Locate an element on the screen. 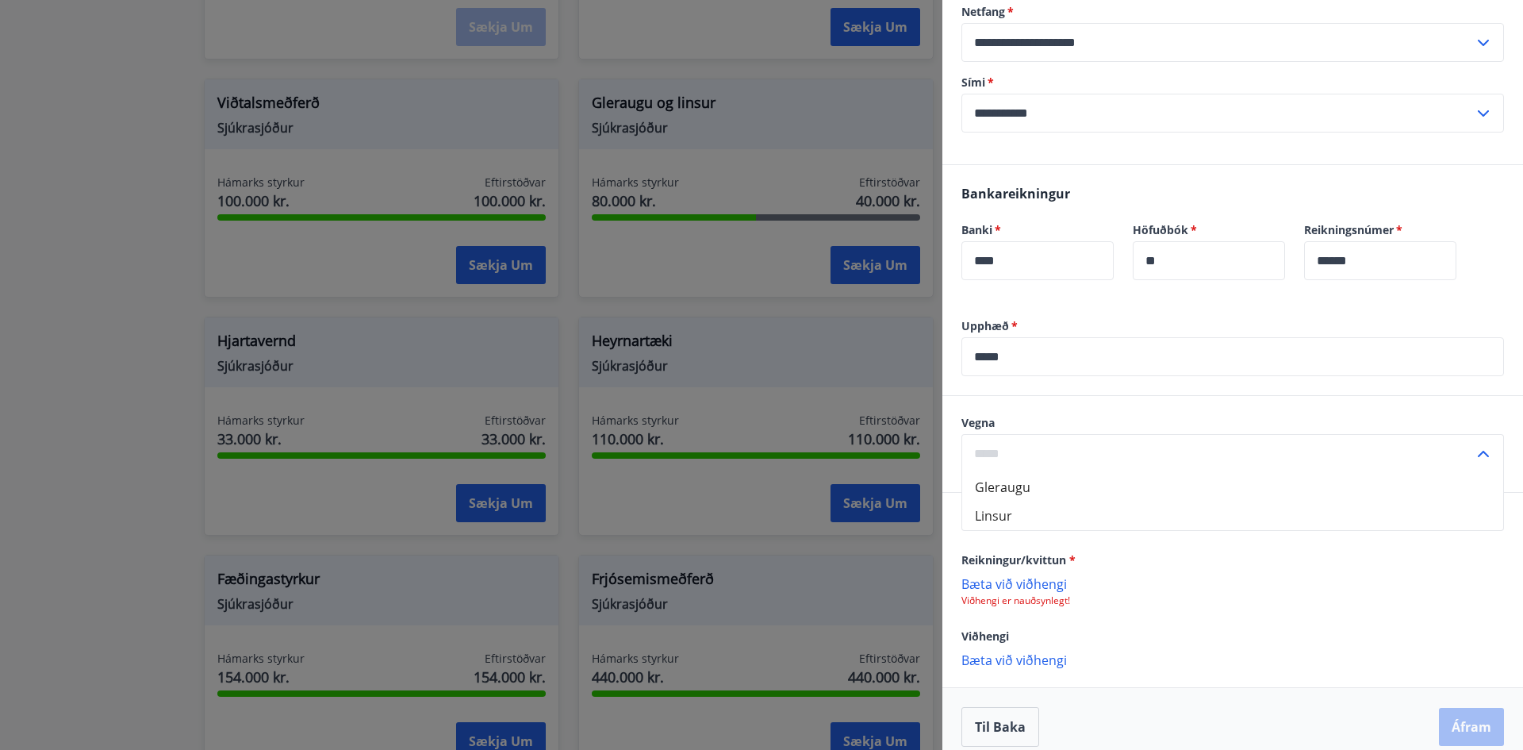 This screenshot has height=750, width=1523. li: Gleraugu is located at coordinates (1233, 487).